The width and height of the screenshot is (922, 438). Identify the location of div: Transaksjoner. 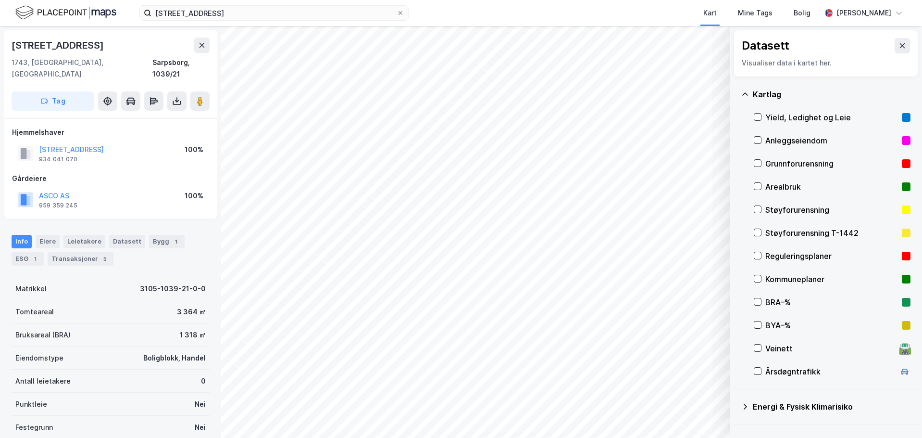
(80, 259).